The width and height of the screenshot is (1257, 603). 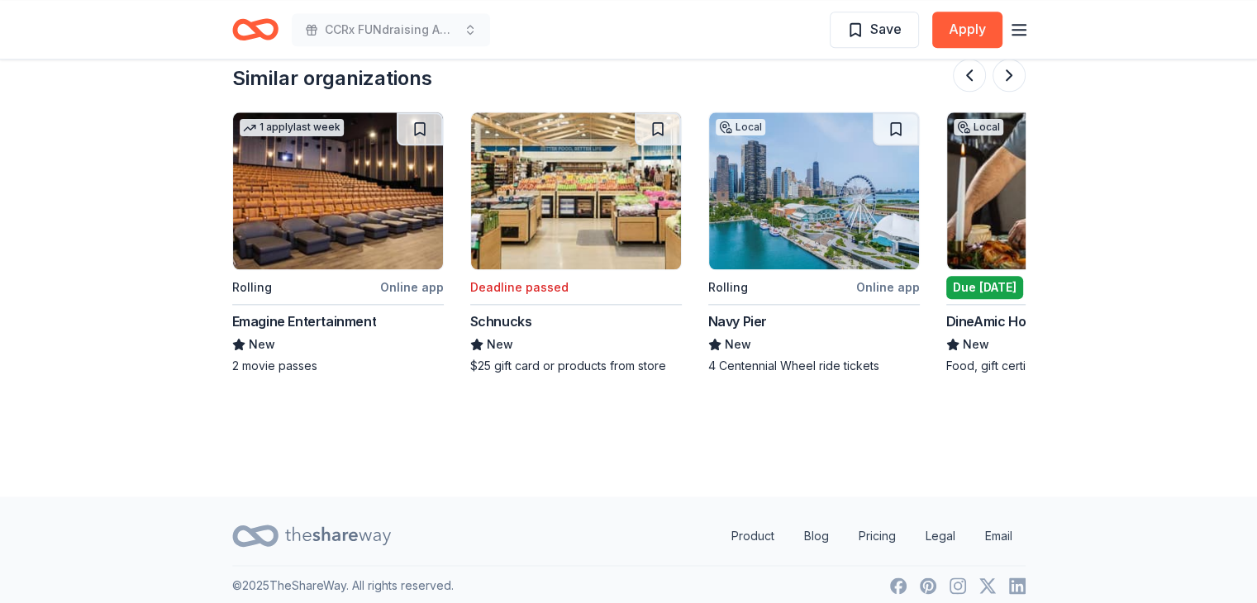 What do you see at coordinates (501, 321) in the screenshot?
I see `div: Schnucks` at bounding box center [501, 321].